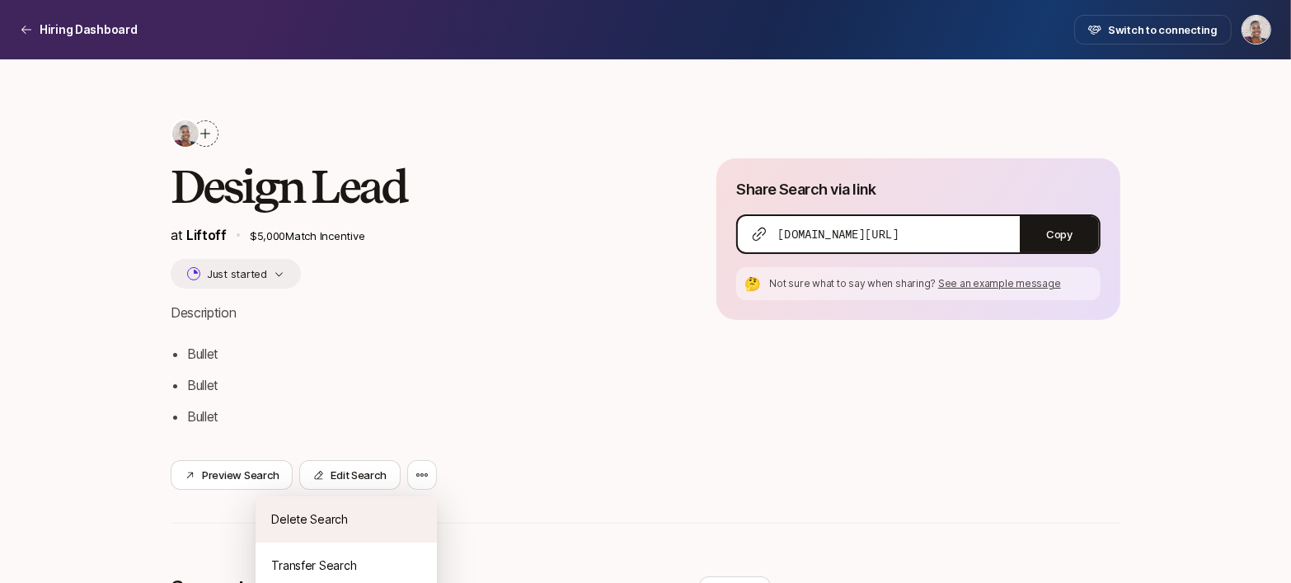 The image size is (1291, 583). Describe the element at coordinates (1059, 234) in the screenshot. I see `button: Copy` at that location.